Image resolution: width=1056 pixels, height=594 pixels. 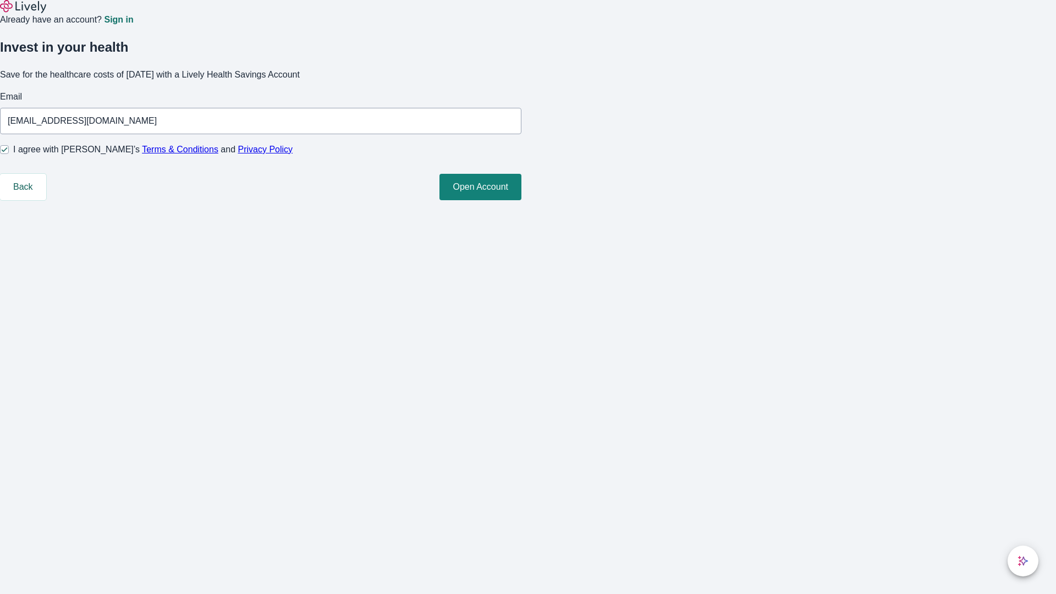 What do you see at coordinates (118, 20) in the screenshot?
I see `div: Sign in` at bounding box center [118, 20].